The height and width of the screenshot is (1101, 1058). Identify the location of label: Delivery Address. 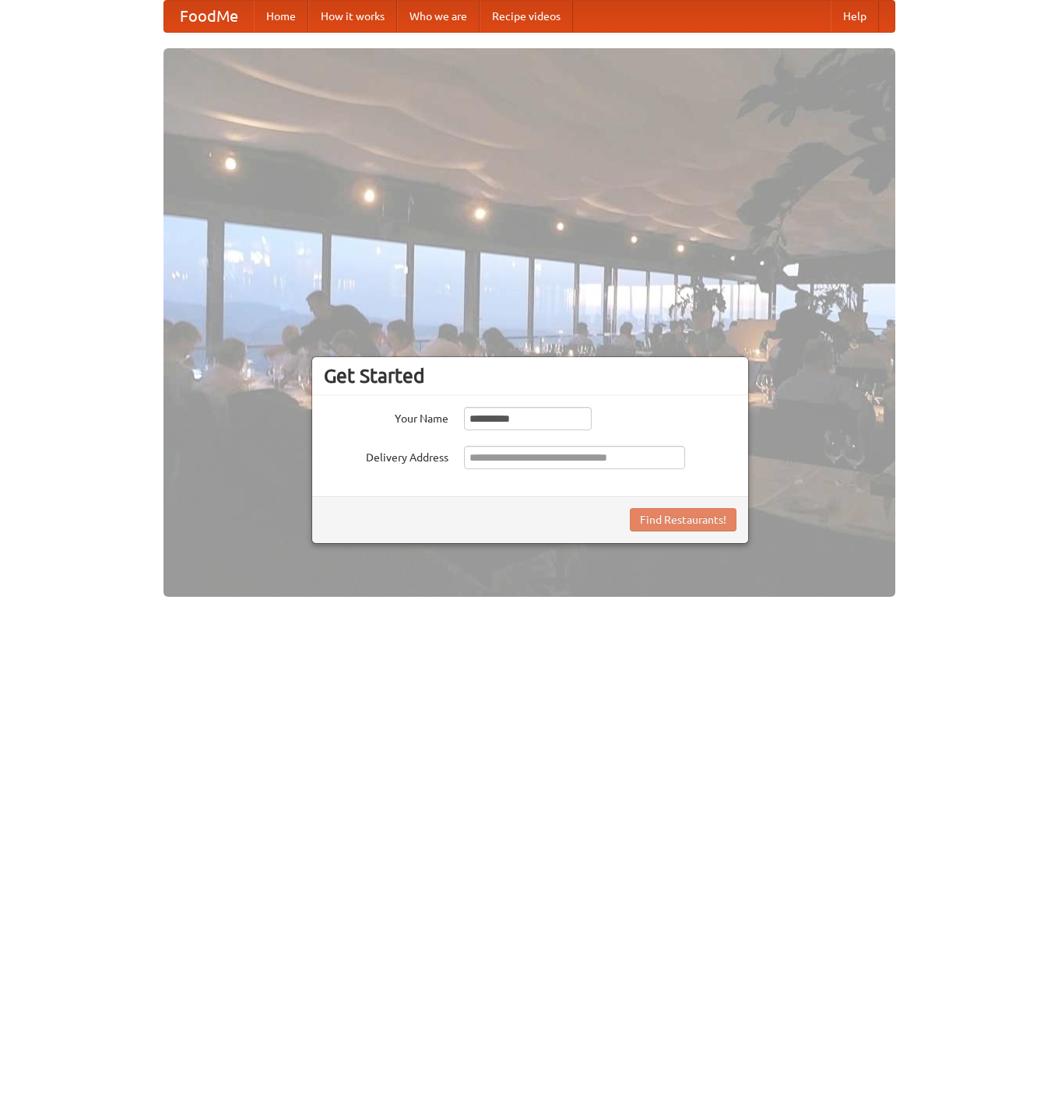
(386, 455).